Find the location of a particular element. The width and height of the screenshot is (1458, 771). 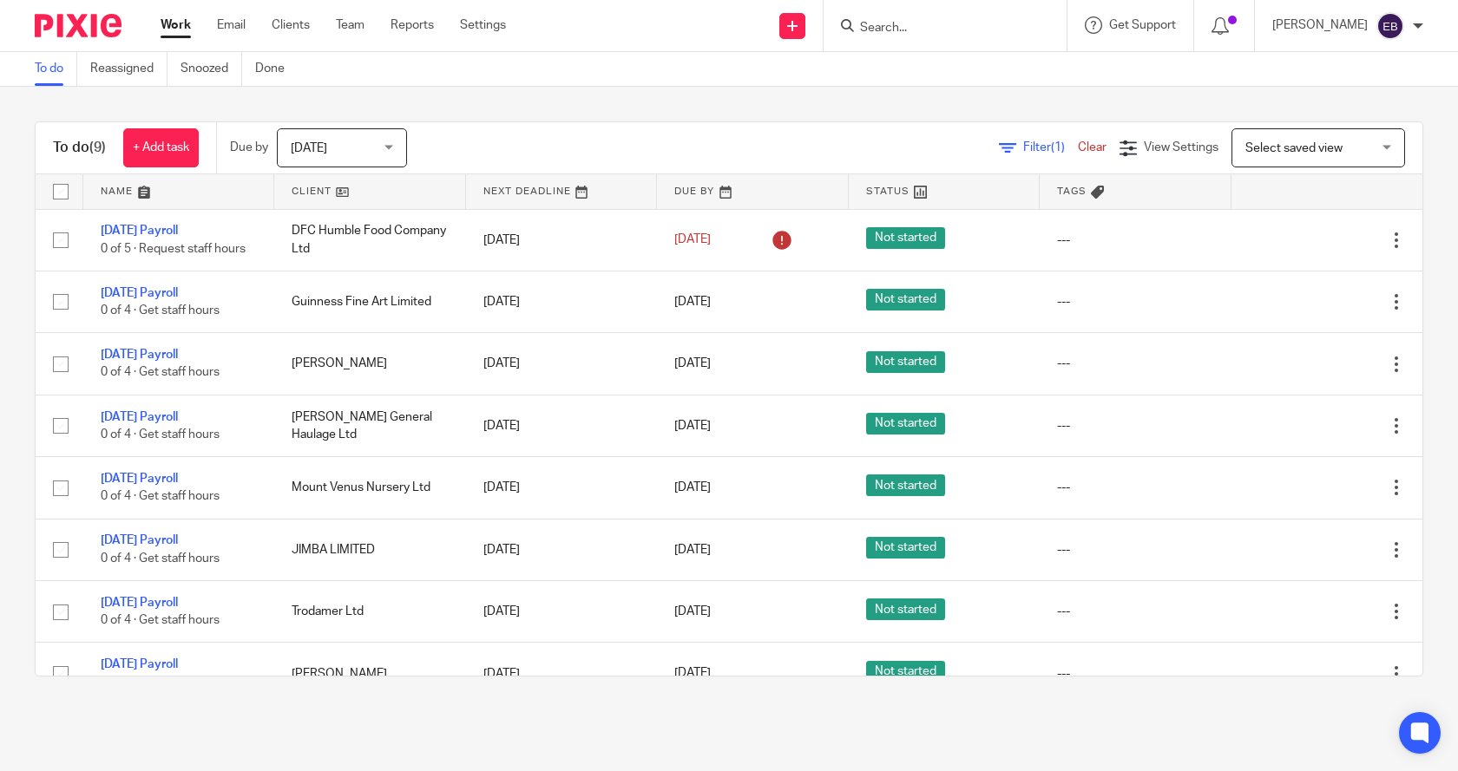

span: (9) is located at coordinates (97, 148).